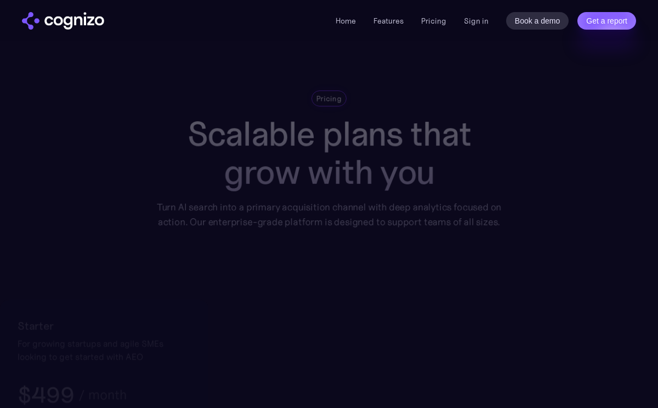 The width and height of the screenshot is (658, 408). I want to click on div: Pricing, so click(329, 98).